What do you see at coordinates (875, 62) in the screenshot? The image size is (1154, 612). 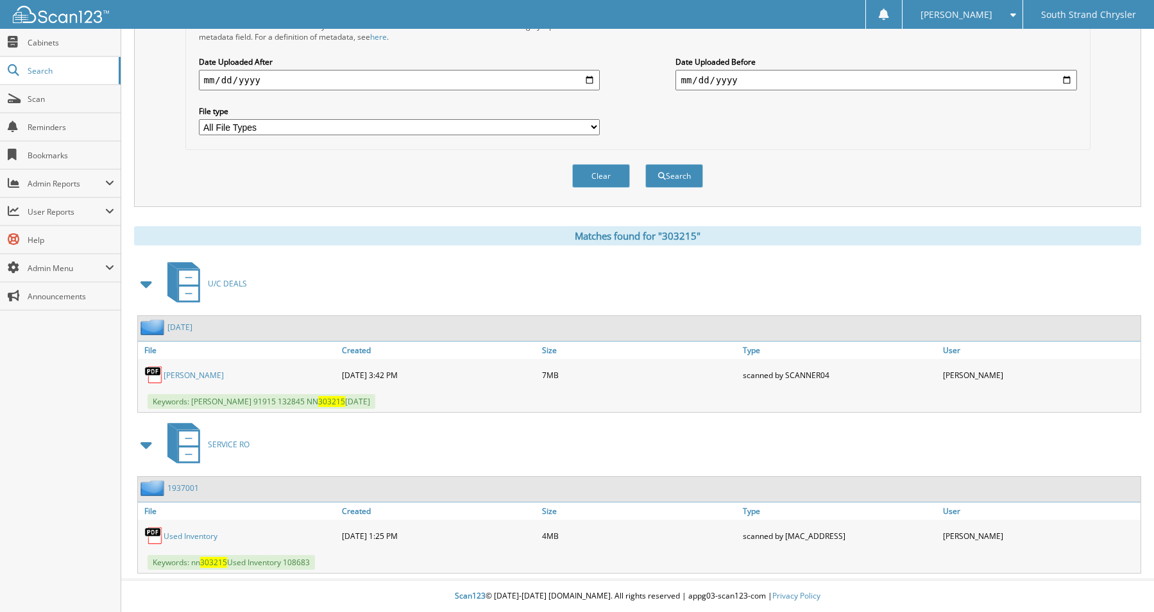 I see `label: Date Uploaded Before` at bounding box center [875, 62].